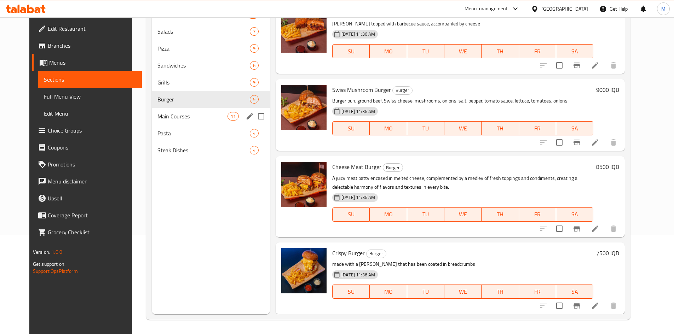 The height and width of the screenshot is (334, 674). What do you see at coordinates (55, 271) in the screenshot?
I see `a: Support.OpsPlatform` at bounding box center [55, 271].